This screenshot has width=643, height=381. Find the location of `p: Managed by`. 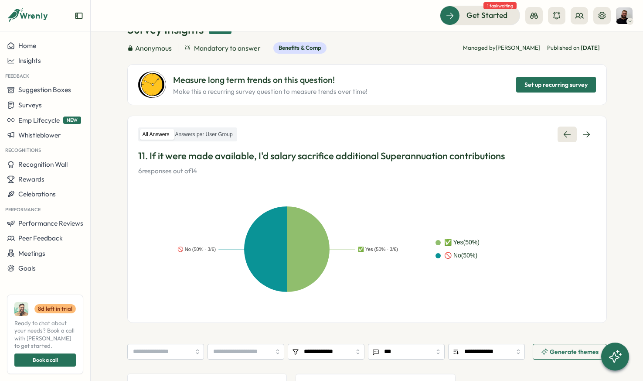

p: Managed by is located at coordinates (501, 48).